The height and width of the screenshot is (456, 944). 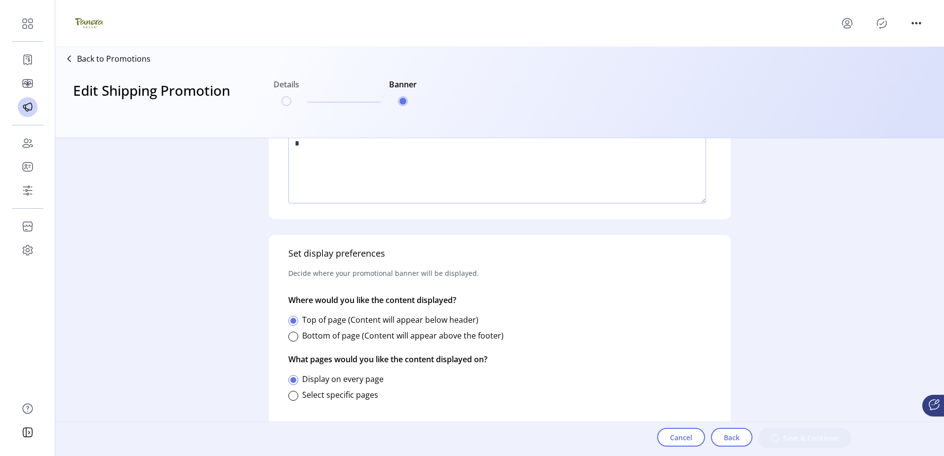 I want to click on img: logo, so click(x=89, y=23).